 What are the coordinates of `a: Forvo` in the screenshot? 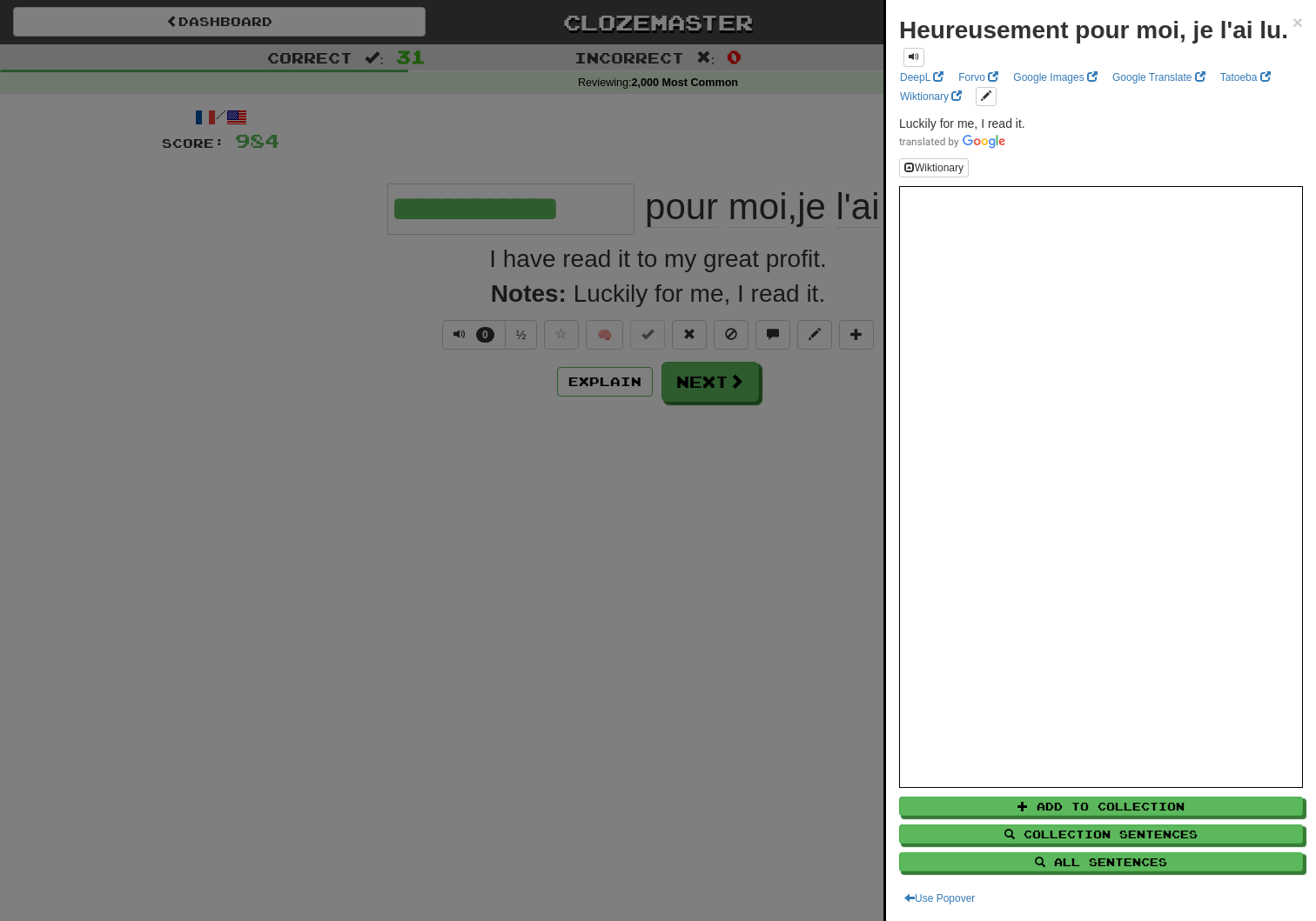 It's located at (979, 77).